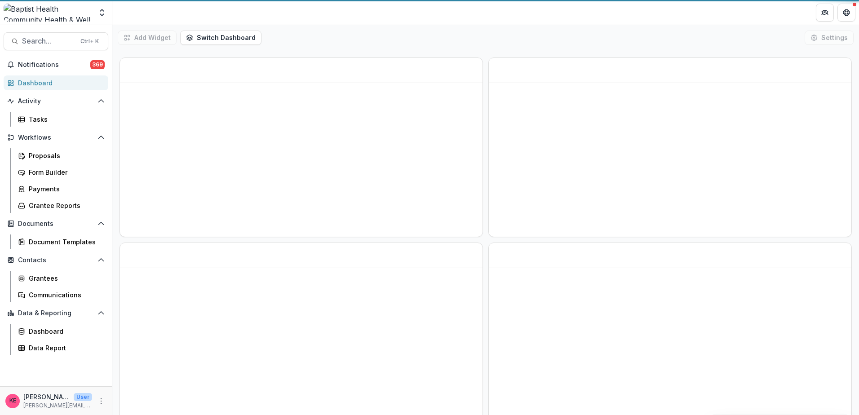 Image resolution: width=859 pixels, height=415 pixels. I want to click on div: Form Builder, so click(65, 172).